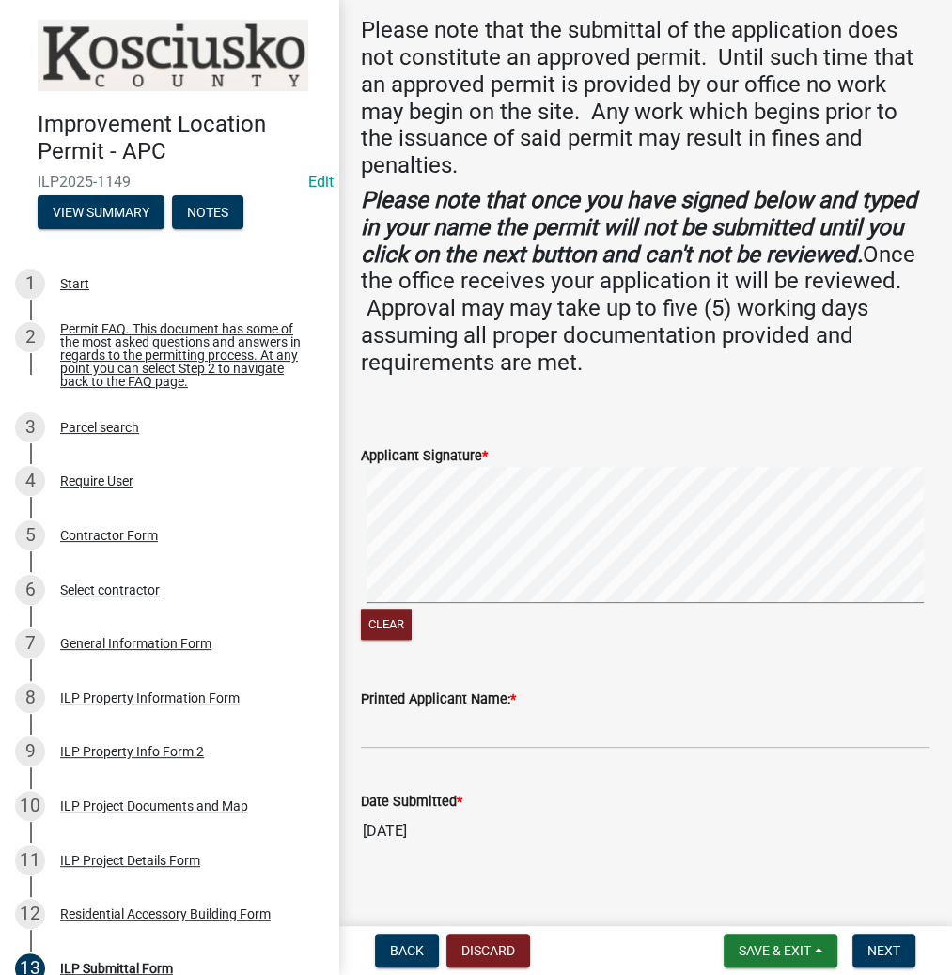  What do you see at coordinates (30, 337) in the screenshot?
I see `div: 2` at bounding box center [30, 337].